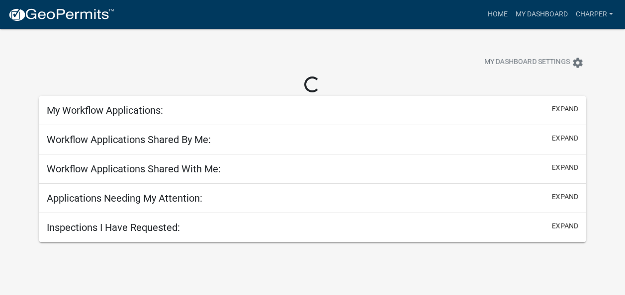 The image size is (625, 295). I want to click on span: My Dashboard Settings, so click(527, 63).